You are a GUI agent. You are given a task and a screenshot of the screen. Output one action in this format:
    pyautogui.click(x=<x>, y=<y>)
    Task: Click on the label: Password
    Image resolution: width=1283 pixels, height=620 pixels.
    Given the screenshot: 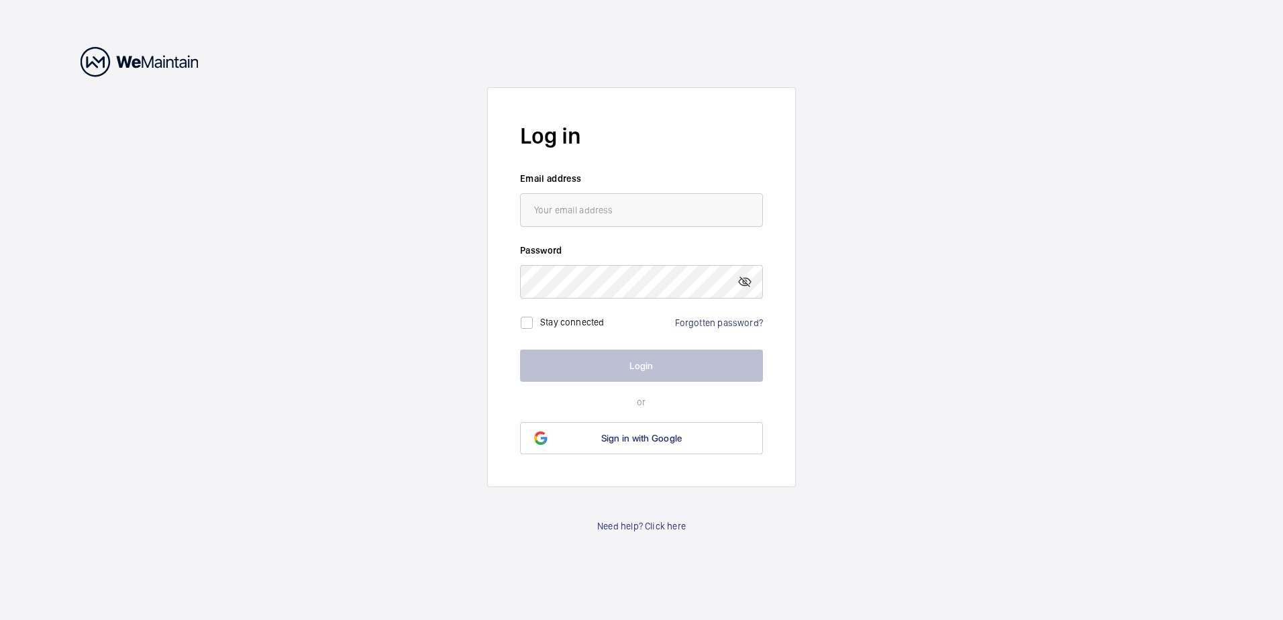 What is the action you would take?
    pyautogui.click(x=641, y=250)
    